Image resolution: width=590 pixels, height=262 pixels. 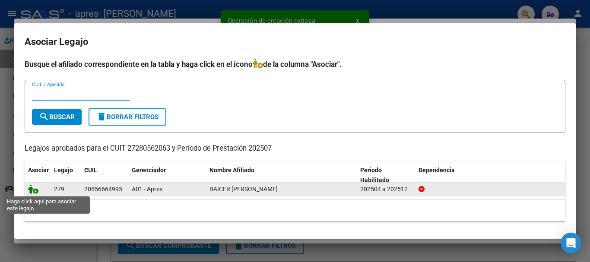 I want to click on div: Open Intercom Messenger, so click(x=571, y=243).